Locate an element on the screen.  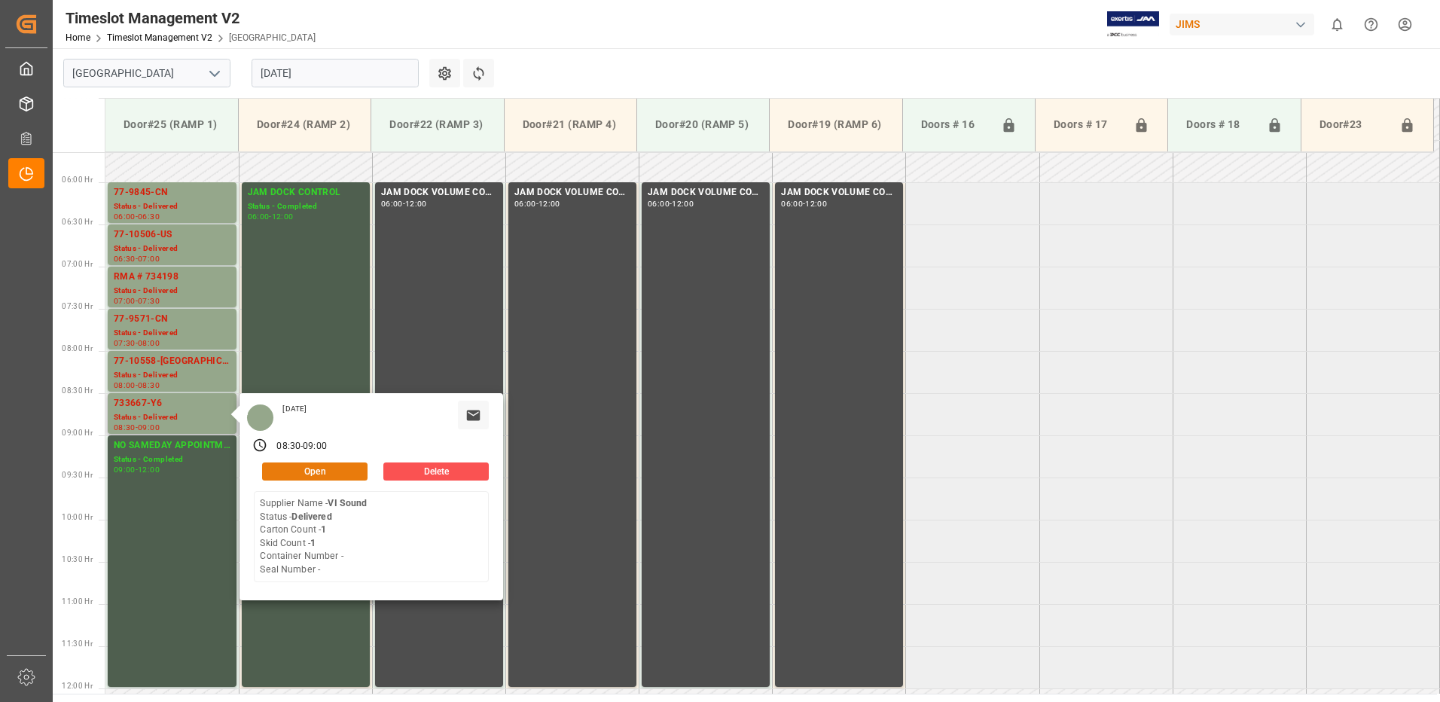
button: Delete is located at coordinates (436, 472).